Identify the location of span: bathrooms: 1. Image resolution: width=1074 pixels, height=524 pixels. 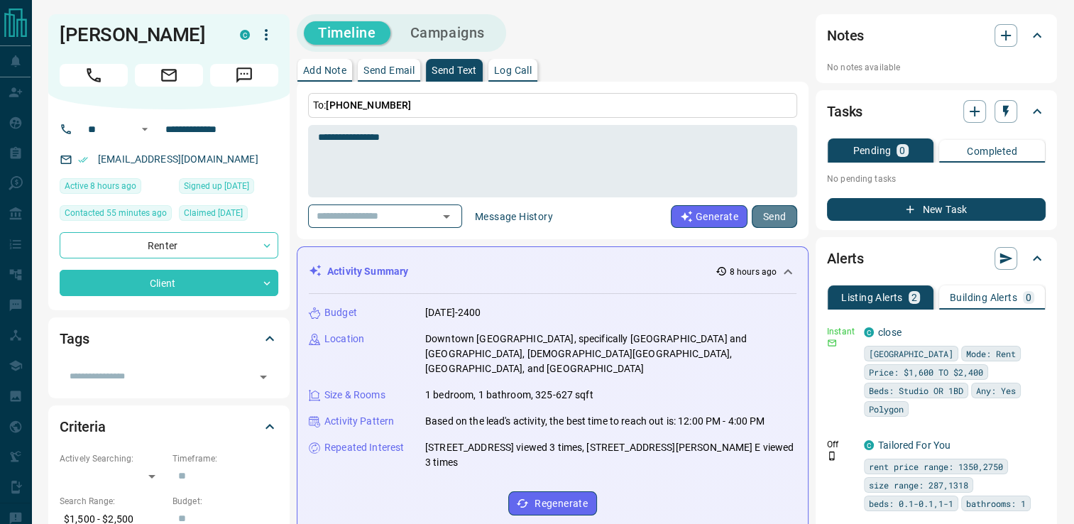
(996, 503).